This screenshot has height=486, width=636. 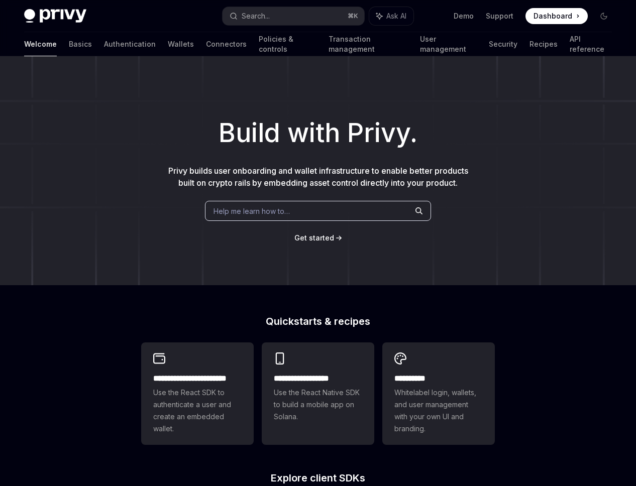 What do you see at coordinates (40, 44) in the screenshot?
I see `a: Welcome` at bounding box center [40, 44].